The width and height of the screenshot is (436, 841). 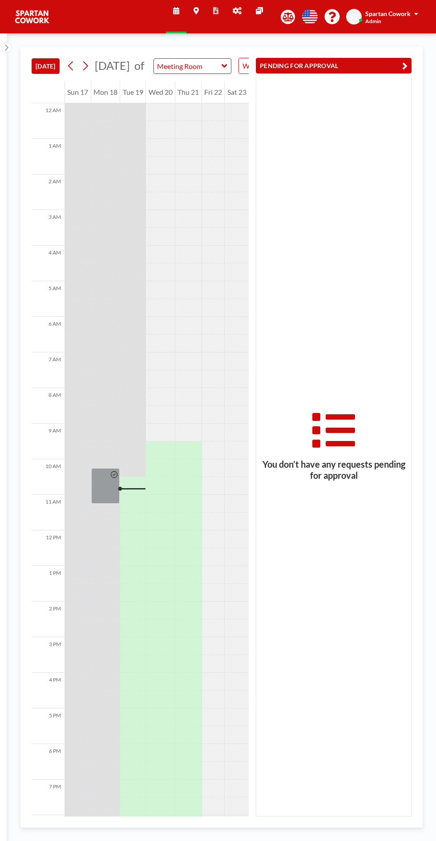 I want to click on div: 2 PM, so click(x=48, y=620).